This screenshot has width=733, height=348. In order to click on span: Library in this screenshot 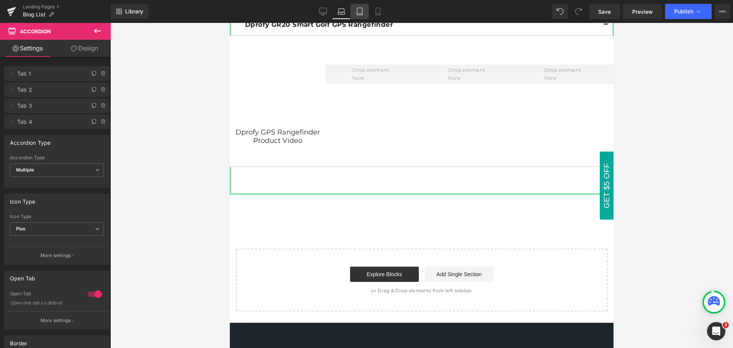, I will do `click(134, 11)`.